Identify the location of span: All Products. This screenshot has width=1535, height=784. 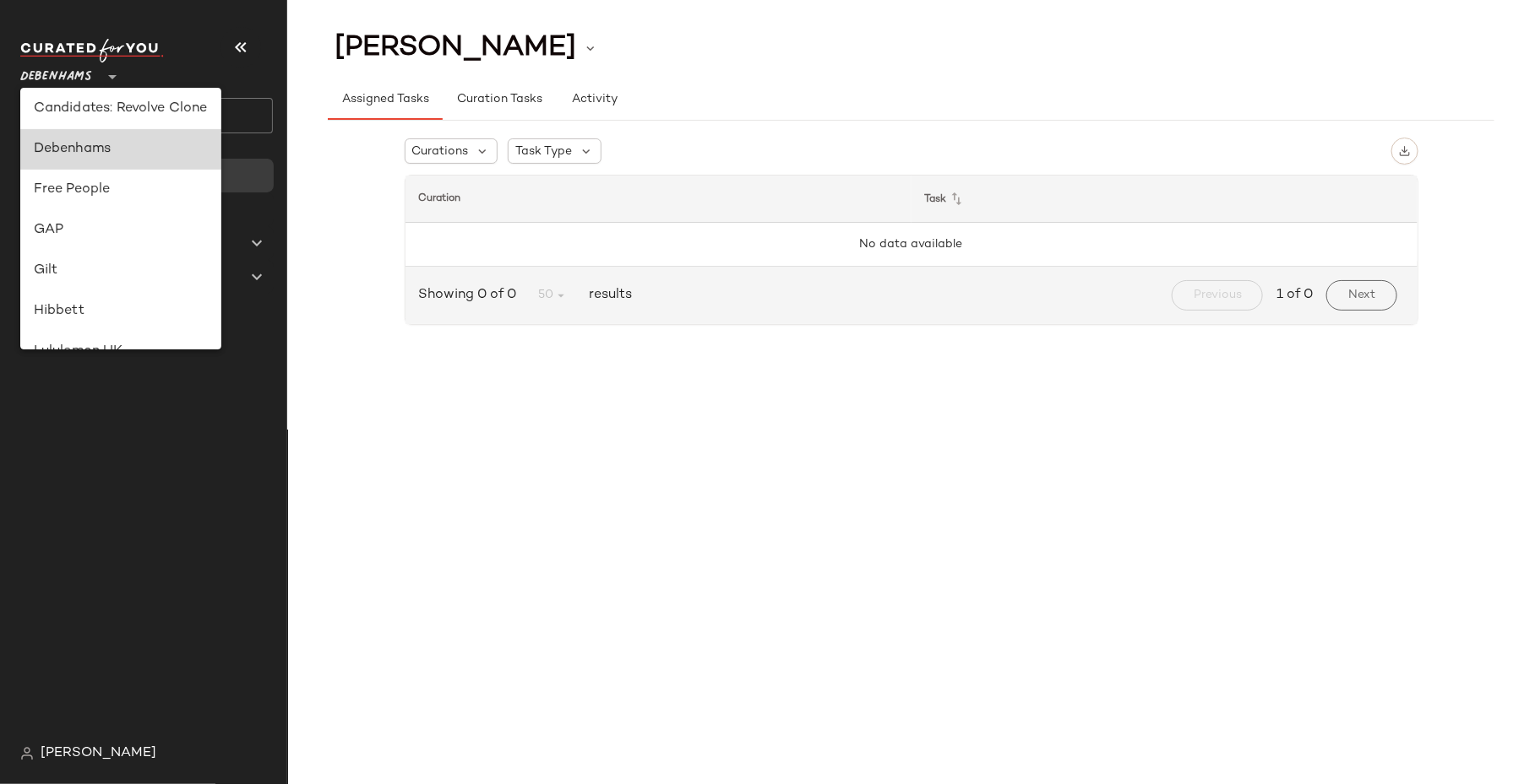
(95, 210).